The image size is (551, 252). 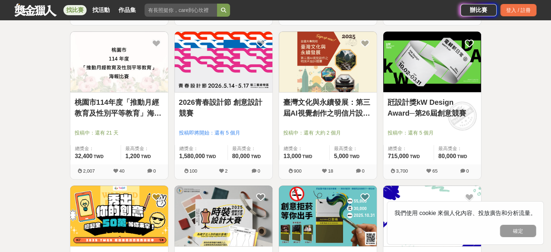 What do you see at coordinates (432, 132) in the screenshot?
I see `span: 投稿中：還有 5 個月` at bounding box center [432, 132].